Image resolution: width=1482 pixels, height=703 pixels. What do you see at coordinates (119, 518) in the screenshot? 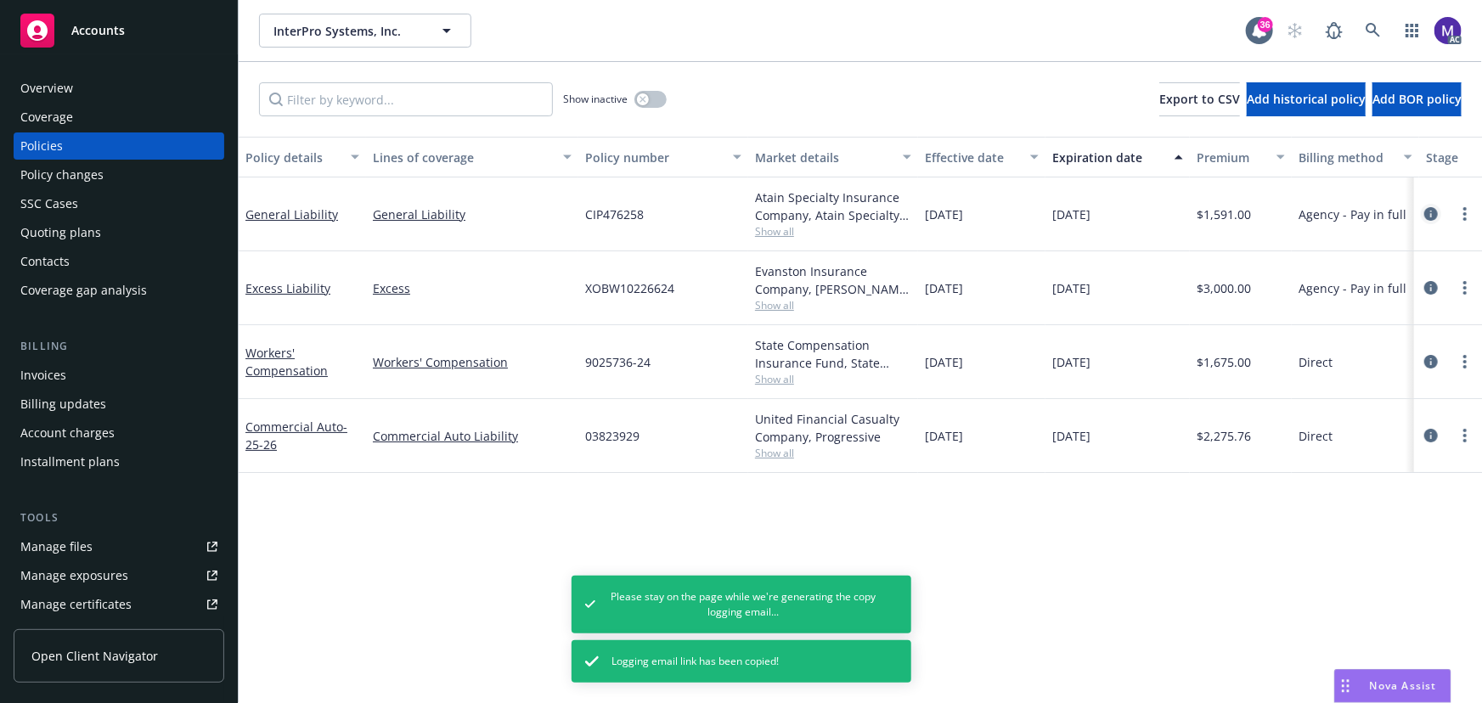
I see `div: Tools` at bounding box center [119, 518].